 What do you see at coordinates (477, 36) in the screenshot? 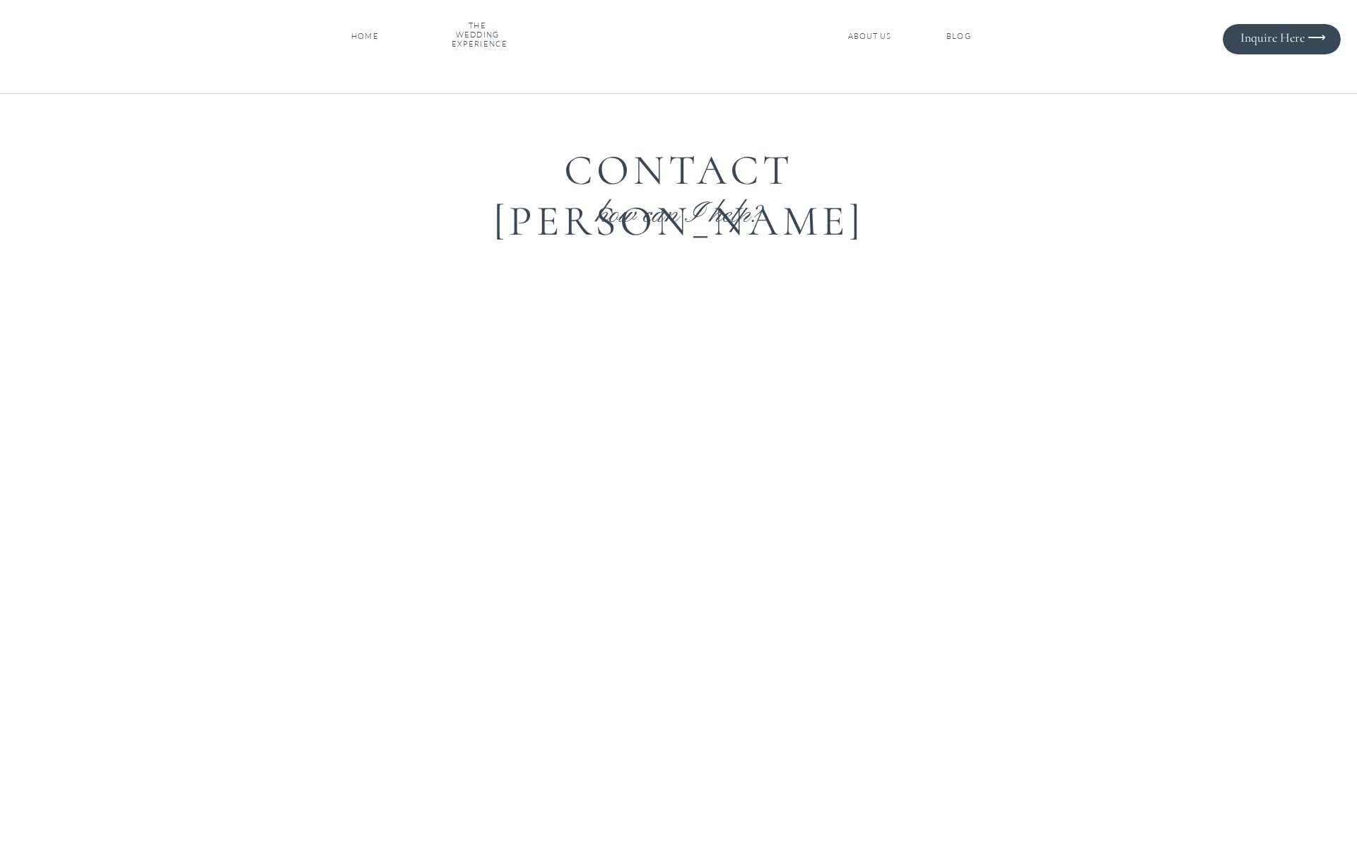
I see `a: THE WEDDINGEXPERIENCE` at bounding box center [477, 36].